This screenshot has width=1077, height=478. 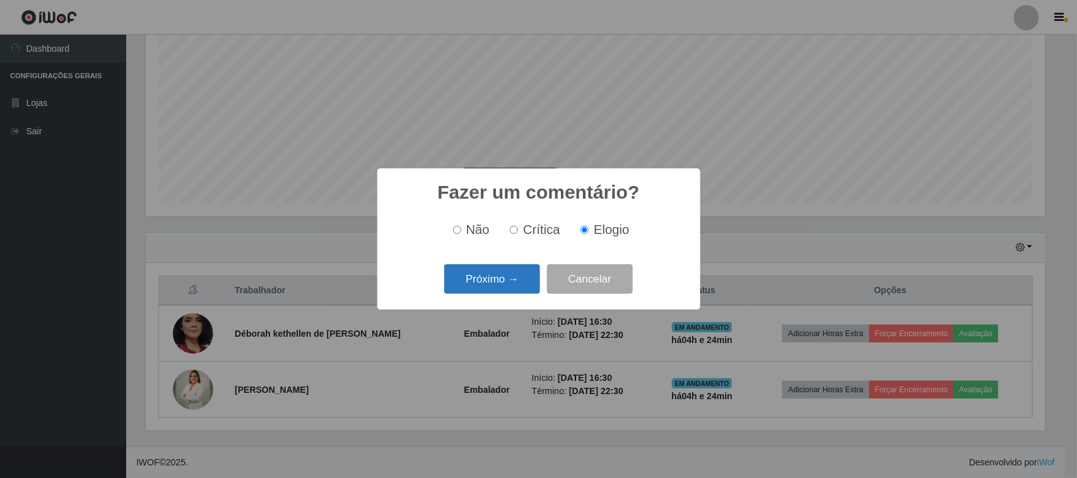 What do you see at coordinates (611, 230) in the screenshot?
I see `span: Elogio` at bounding box center [611, 230].